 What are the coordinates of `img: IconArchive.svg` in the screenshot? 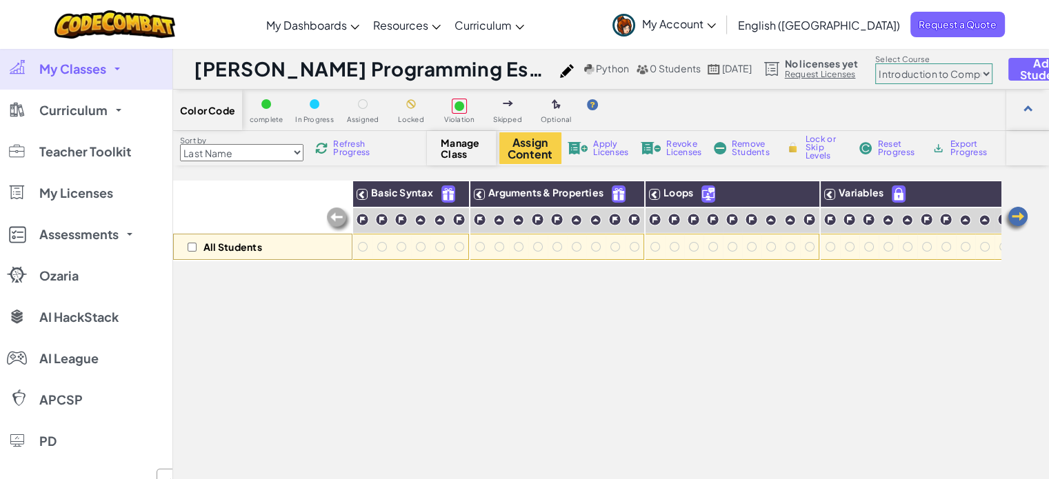 It's located at (938, 148).